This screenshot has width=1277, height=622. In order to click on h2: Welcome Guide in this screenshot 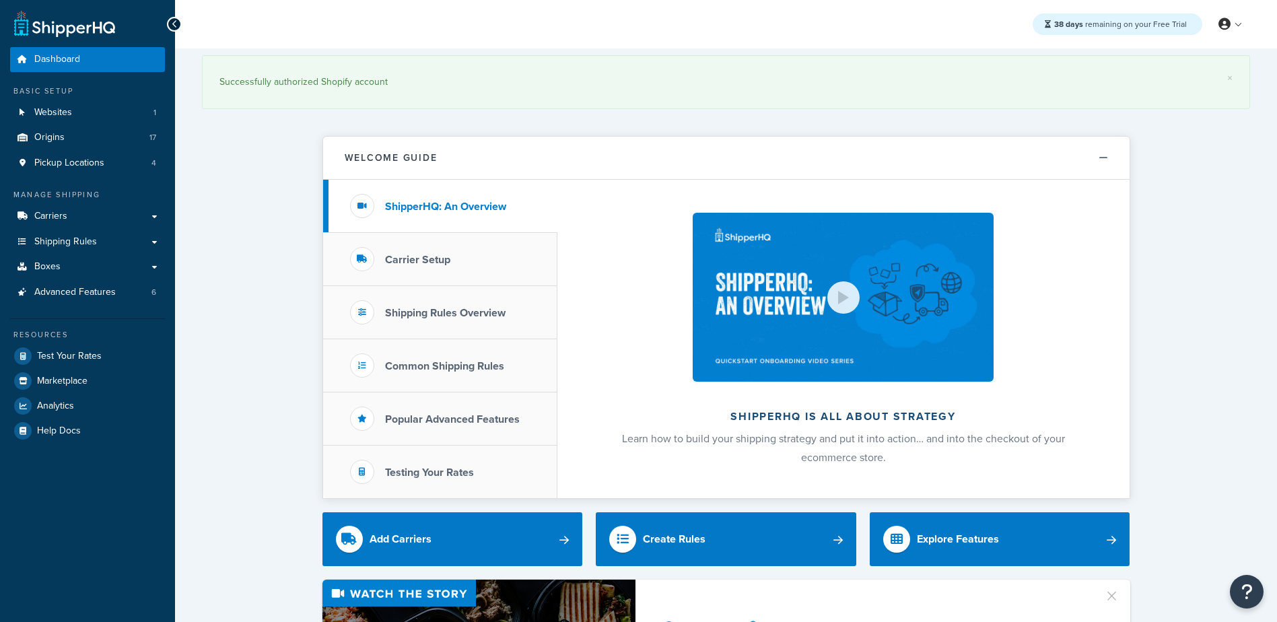, I will do `click(391, 158)`.